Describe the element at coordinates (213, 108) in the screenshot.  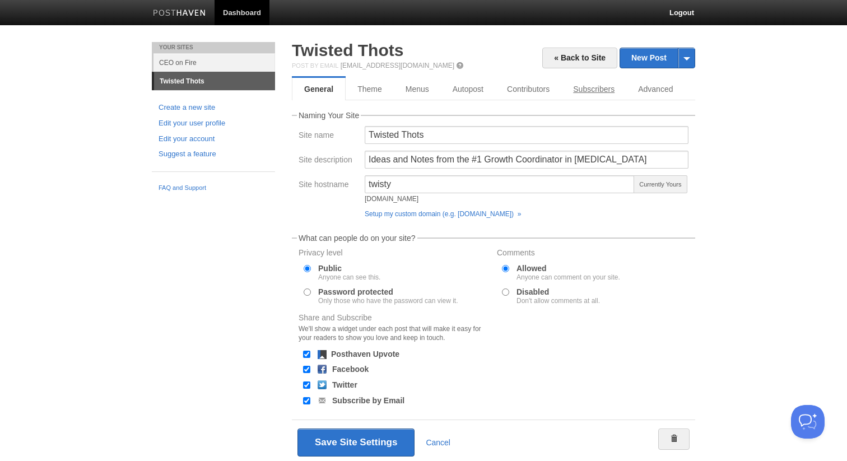
I see `a: Create a new site` at that location.